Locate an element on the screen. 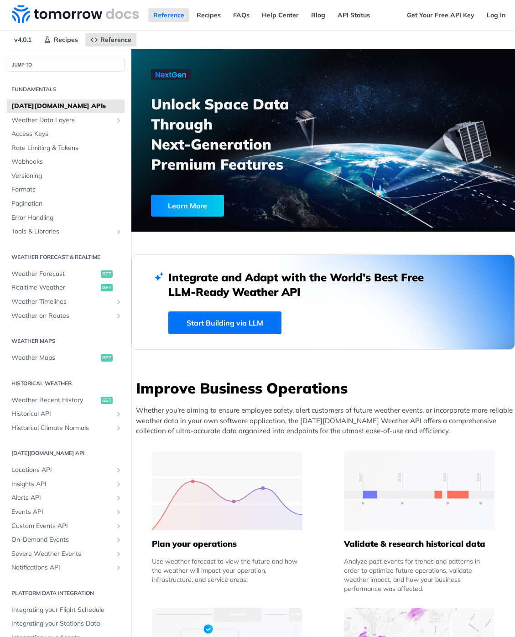 Image resolution: width=515 pixels, height=637 pixels. span: Severe Weather Events is located at coordinates (62, 554).